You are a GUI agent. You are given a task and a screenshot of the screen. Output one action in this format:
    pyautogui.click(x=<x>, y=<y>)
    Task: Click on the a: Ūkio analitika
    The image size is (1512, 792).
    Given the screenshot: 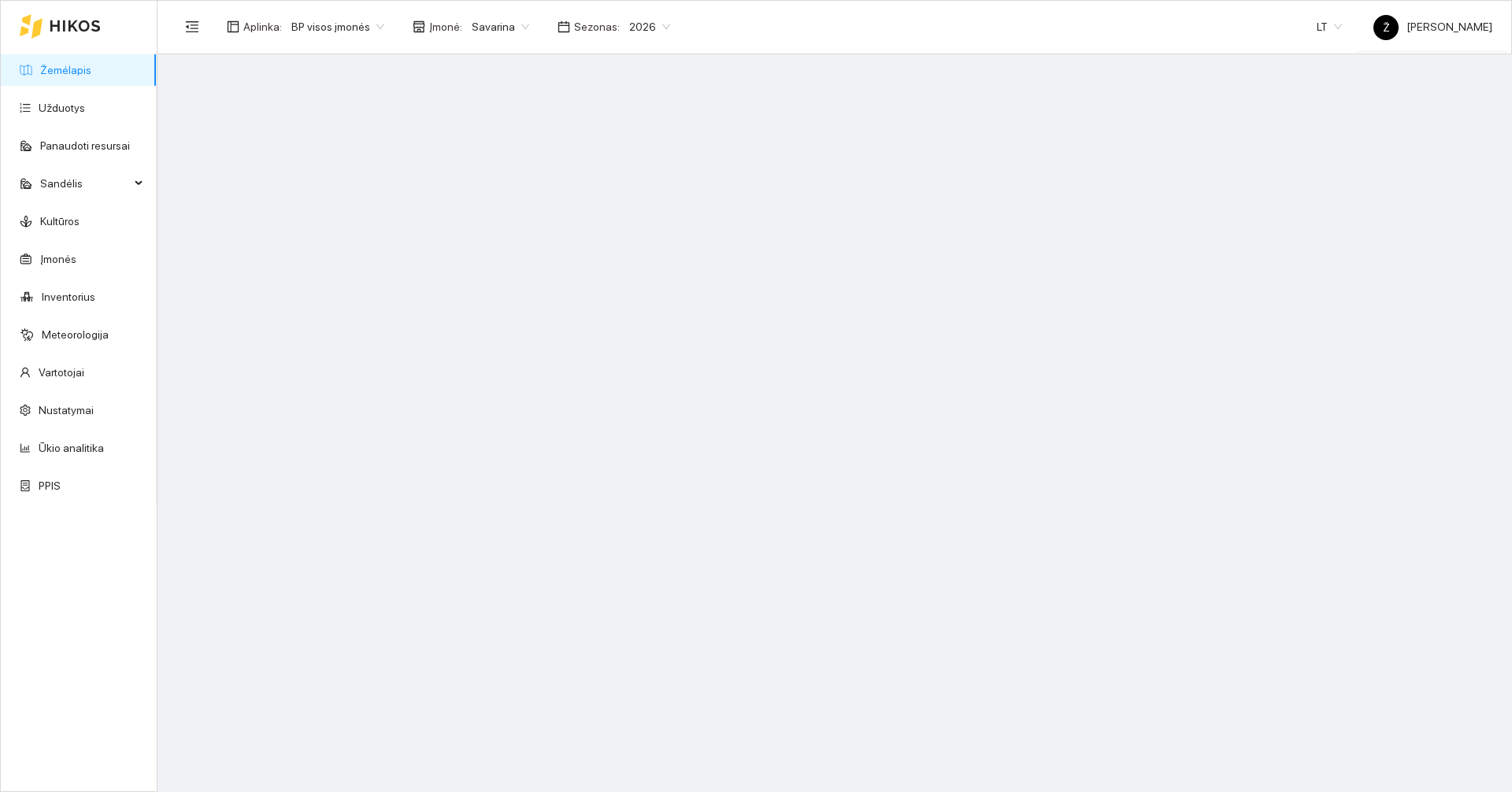 What is the action you would take?
    pyautogui.click(x=71, y=448)
    